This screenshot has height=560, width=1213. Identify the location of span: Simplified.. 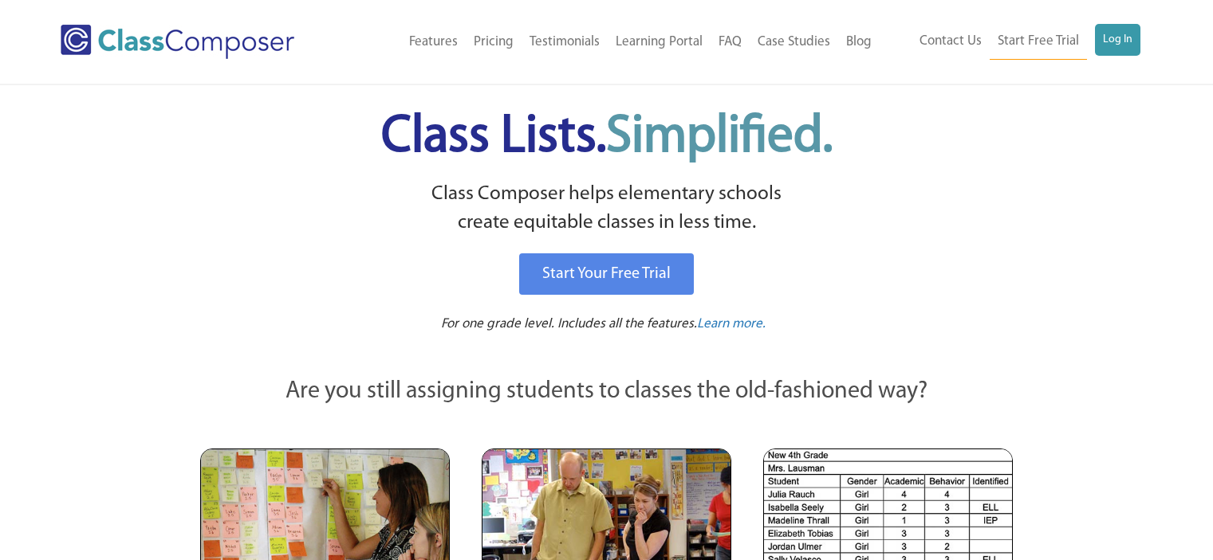
(719, 137).